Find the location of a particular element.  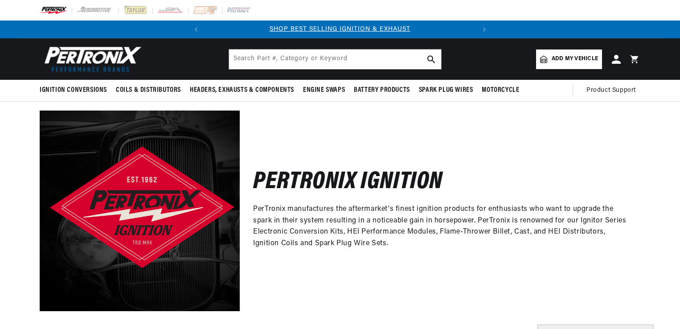

a: Add my vehicle is located at coordinates (569, 59).